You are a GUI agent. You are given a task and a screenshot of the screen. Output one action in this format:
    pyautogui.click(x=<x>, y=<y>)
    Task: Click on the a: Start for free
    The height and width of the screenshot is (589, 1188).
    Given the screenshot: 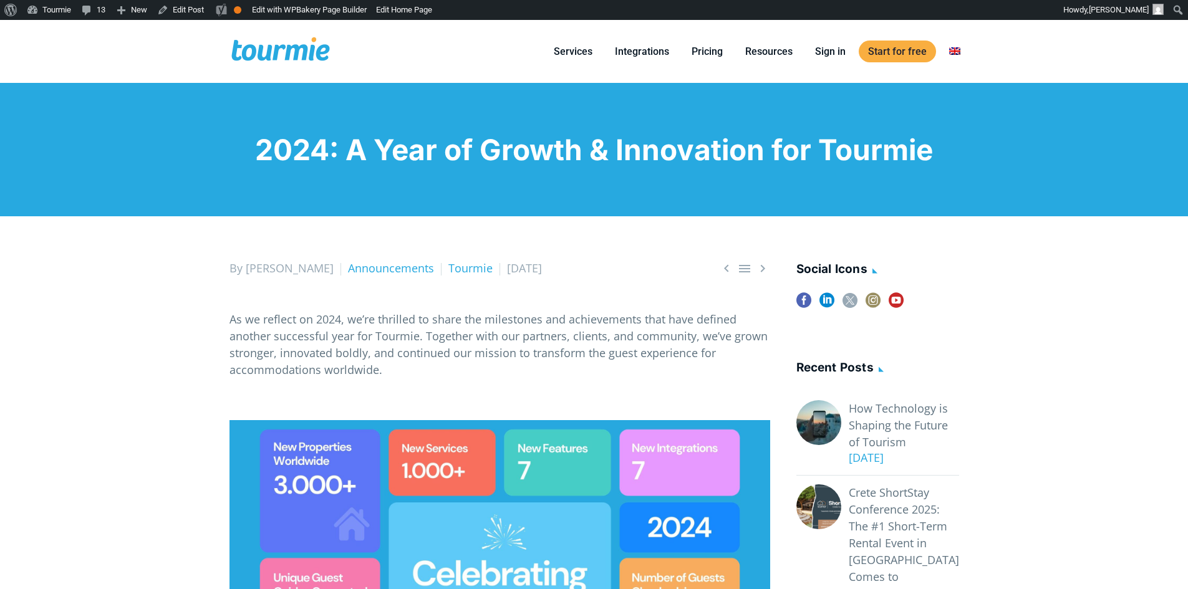 What is the action you would take?
    pyautogui.click(x=897, y=51)
    